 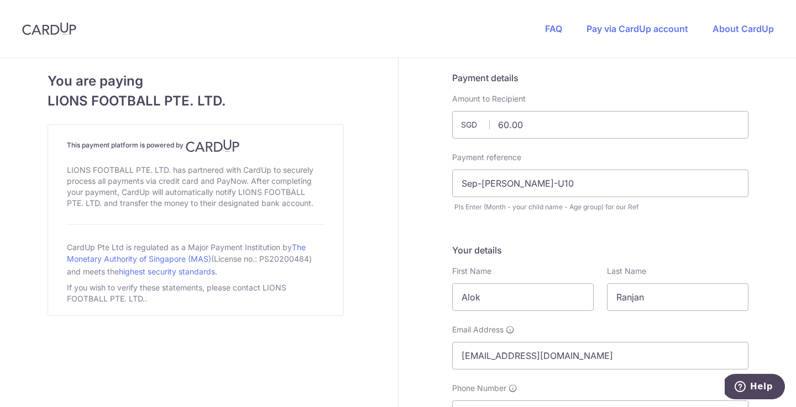 I want to click on label: Last Name, so click(x=626, y=271).